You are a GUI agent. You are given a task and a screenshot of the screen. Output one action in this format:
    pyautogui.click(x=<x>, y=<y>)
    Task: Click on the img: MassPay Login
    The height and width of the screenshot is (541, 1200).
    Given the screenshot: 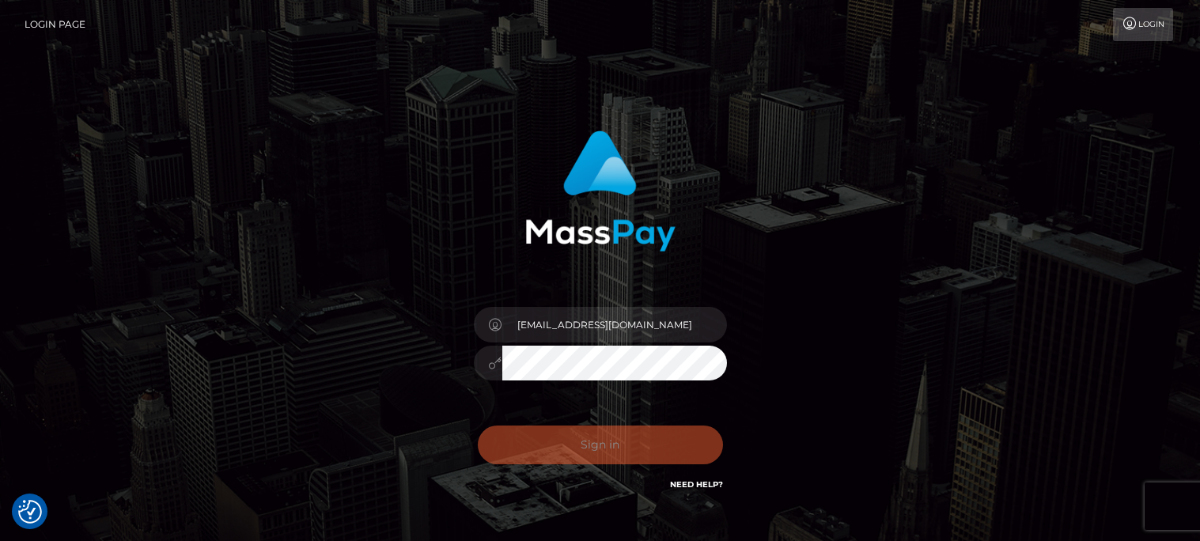 What is the action you would take?
    pyautogui.click(x=600, y=191)
    